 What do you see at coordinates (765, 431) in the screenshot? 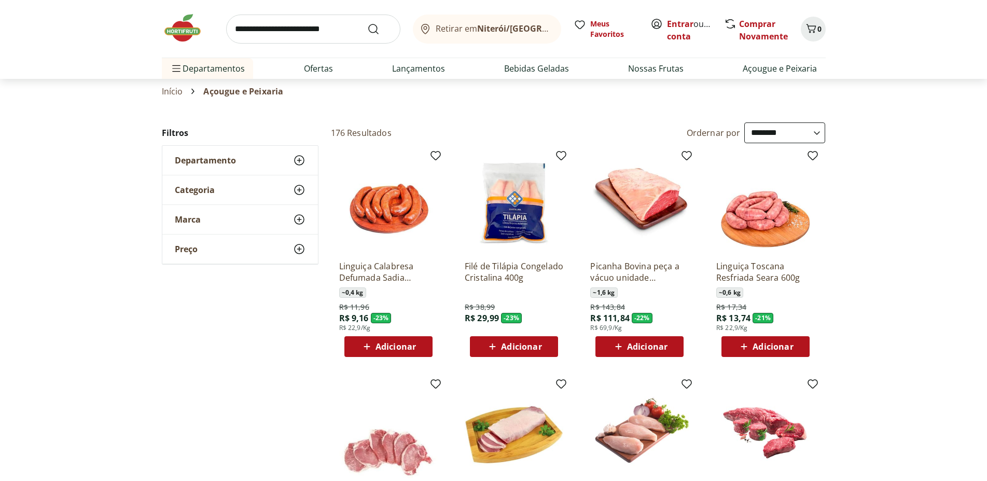
I see `img: Filé Mignon Extra Limpo` at bounding box center [765, 431].